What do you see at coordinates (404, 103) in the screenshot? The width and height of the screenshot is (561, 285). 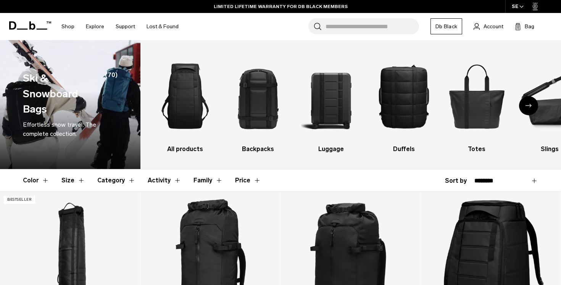 I see `a: Db Duffels` at bounding box center [404, 103].